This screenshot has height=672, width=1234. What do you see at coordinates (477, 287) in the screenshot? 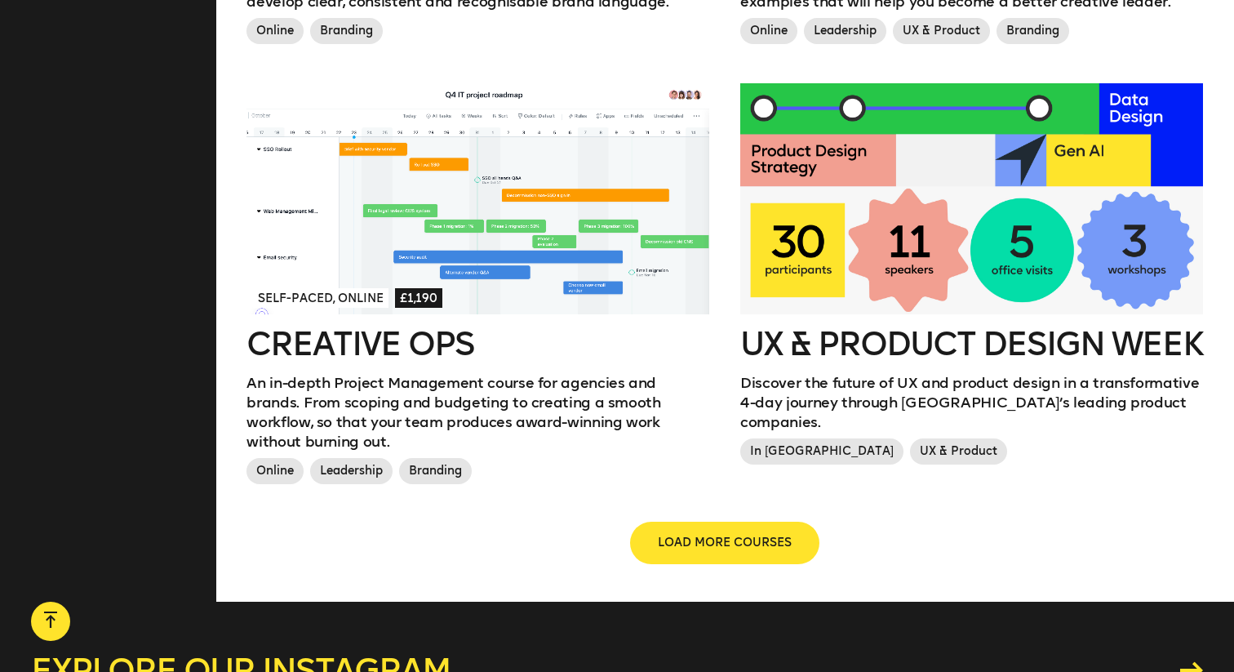
I see `a: Self-paced, Online£1,190Creative OpsAn in-depth Project Management course for agencies and brands...` at bounding box center [477, 287].